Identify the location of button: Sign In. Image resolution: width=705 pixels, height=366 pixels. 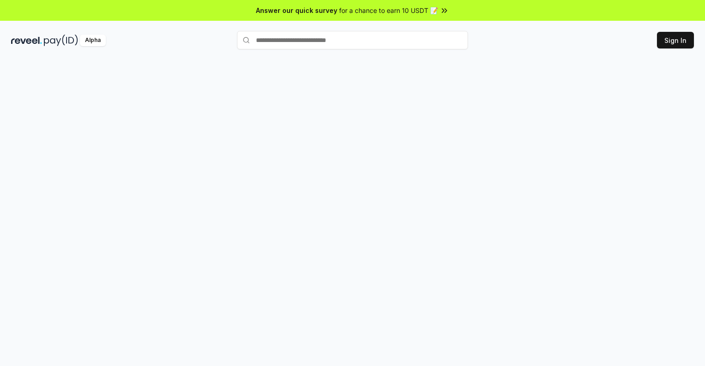
(676, 40).